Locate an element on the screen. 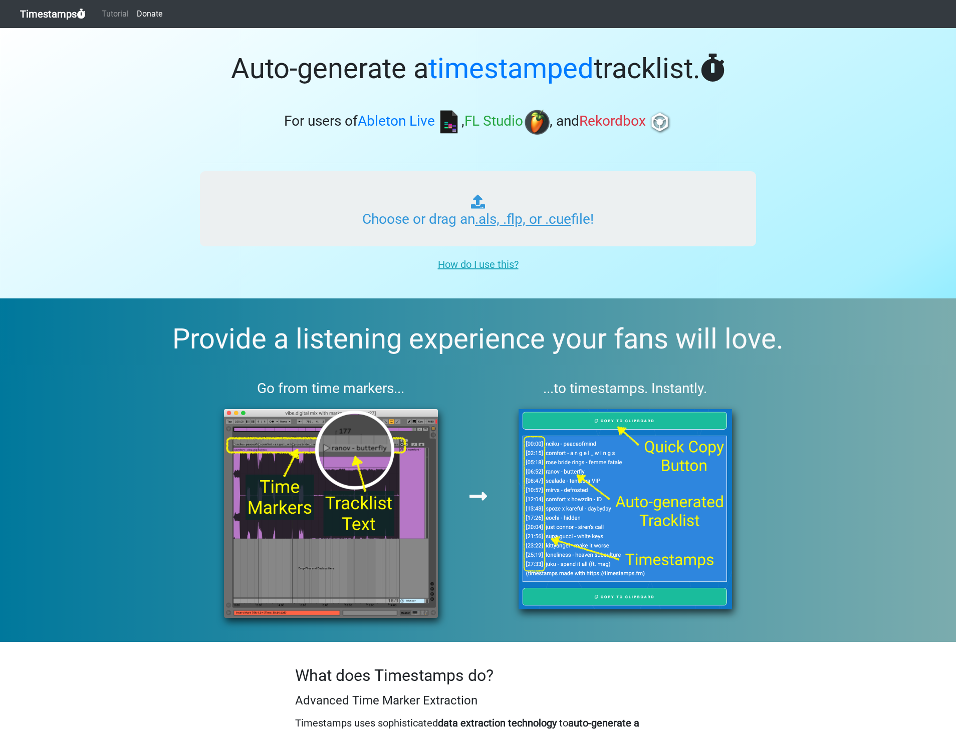 The width and height of the screenshot is (956, 730). a: Donate is located at coordinates (149, 14).